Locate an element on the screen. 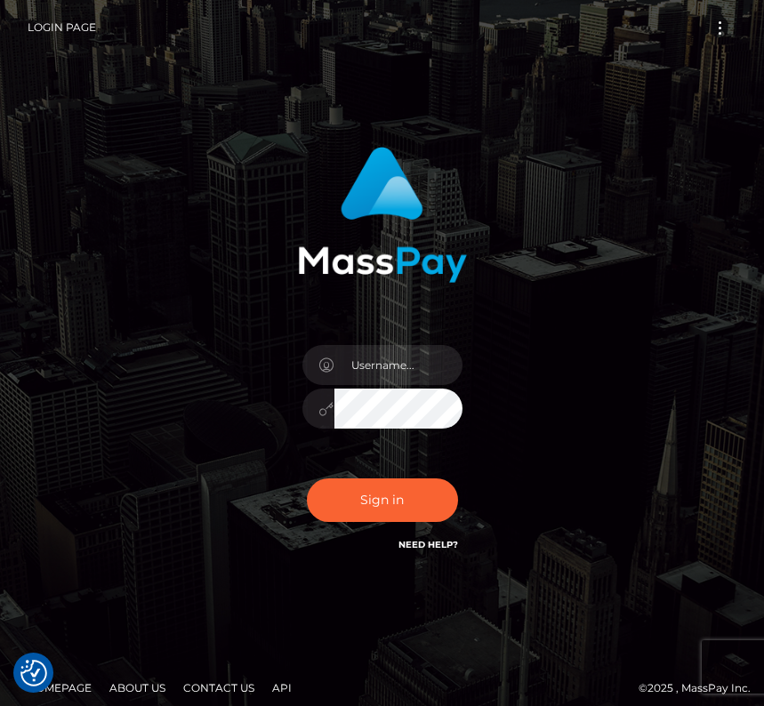 The height and width of the screenshot is (706, 764). img: MassPay Login is located at coordinates (383, 214).